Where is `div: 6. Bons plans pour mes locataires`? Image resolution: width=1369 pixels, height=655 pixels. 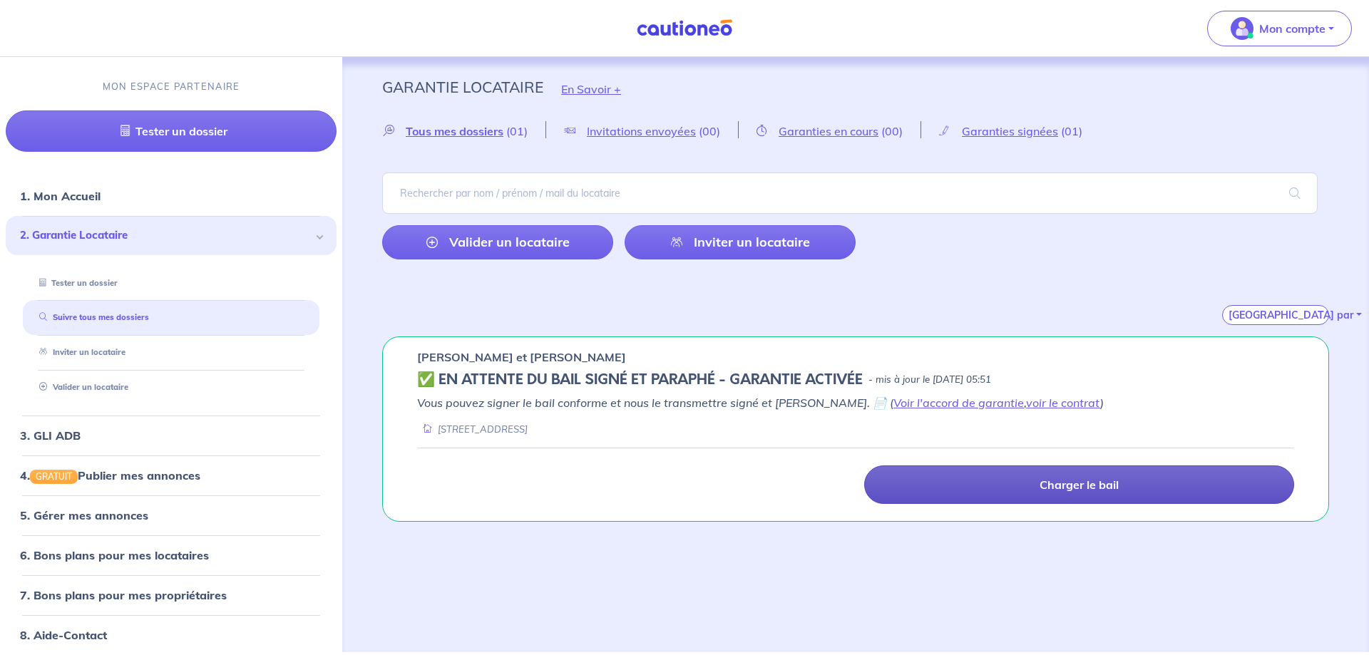
div: 6. Bons plans pour mes locataires is located at coordinates (171, 556).